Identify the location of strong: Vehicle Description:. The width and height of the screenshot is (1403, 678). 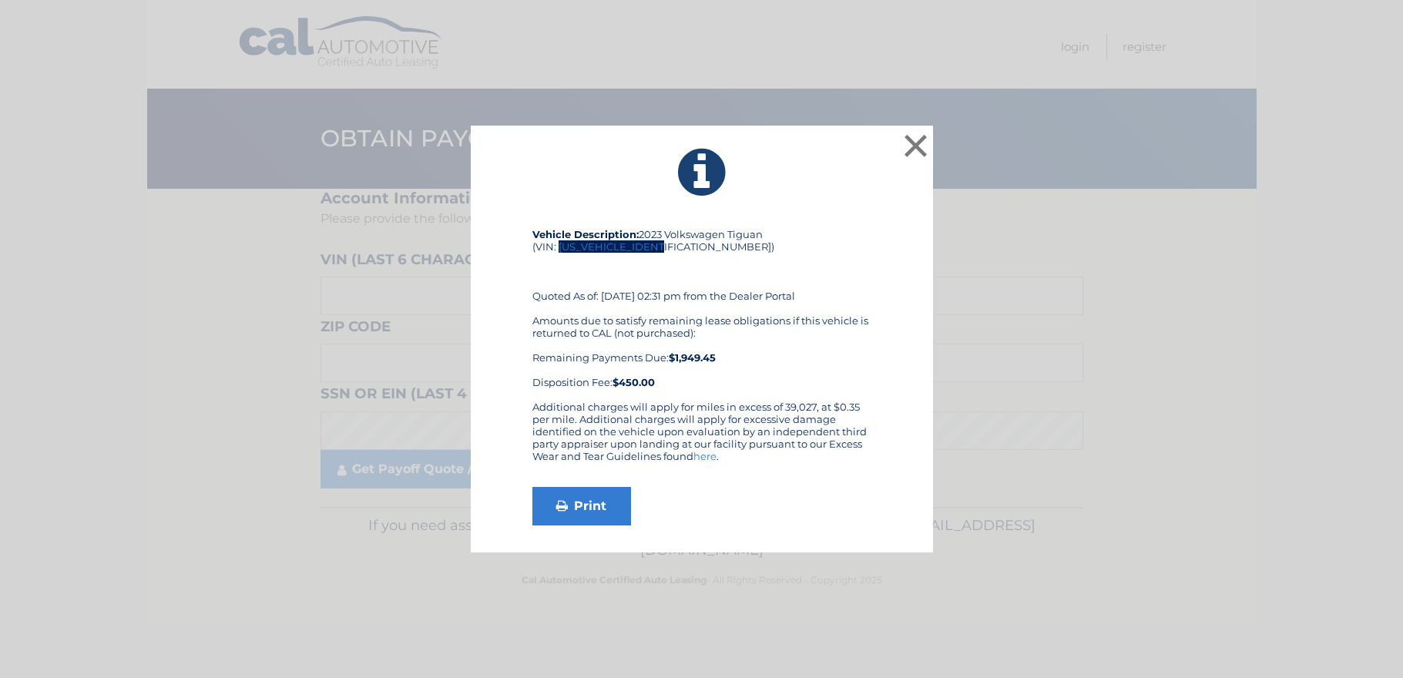
(585, 234).